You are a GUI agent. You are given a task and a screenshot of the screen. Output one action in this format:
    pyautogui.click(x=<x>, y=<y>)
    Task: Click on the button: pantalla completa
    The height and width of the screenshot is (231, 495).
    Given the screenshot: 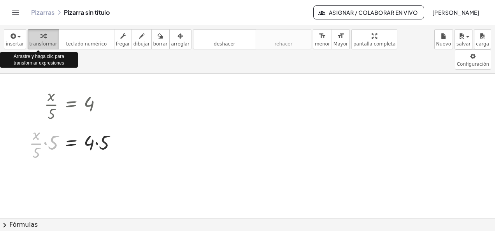 What is the action you would take?
    pyautogui.click(x=375, y=39)
    